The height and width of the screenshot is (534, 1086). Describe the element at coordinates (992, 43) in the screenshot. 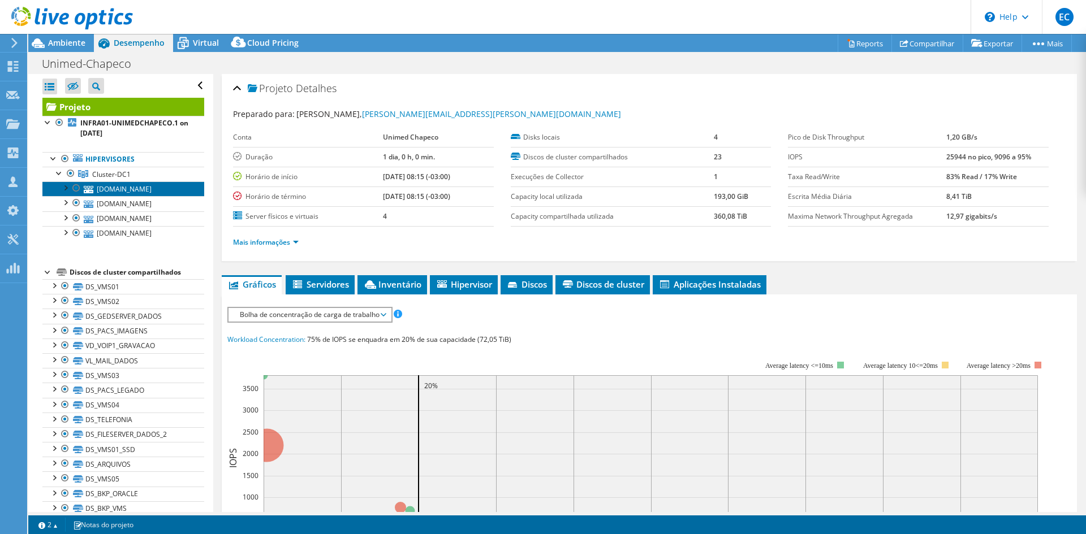

I see `a: Exportar` at that location.